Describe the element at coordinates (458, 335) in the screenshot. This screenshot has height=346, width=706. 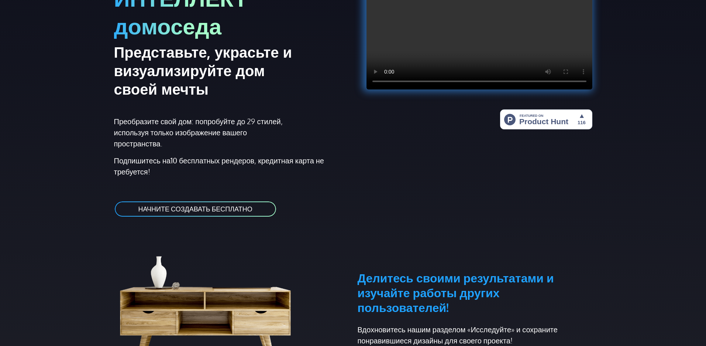
I see `ya-tr-span: Вдохновитесь нашим разделом «Исследуйте» и сохраните понравившиеся дизайны для своего проекта!` at that location.